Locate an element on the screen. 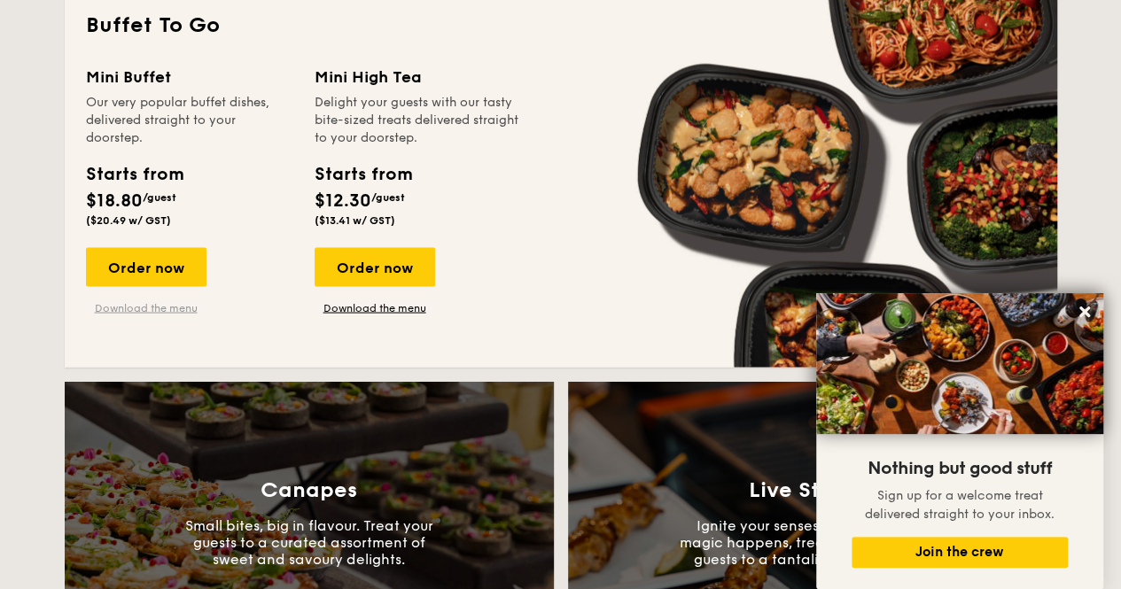  div: Our very popular buffet dishes, delivered straight to your doorstep. is located at coordinates (190, 120).